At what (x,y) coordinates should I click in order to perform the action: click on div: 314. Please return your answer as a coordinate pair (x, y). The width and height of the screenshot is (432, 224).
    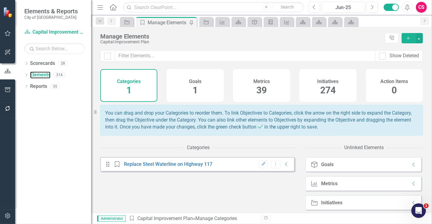
    Looking at the image, I should click on (59, 75).